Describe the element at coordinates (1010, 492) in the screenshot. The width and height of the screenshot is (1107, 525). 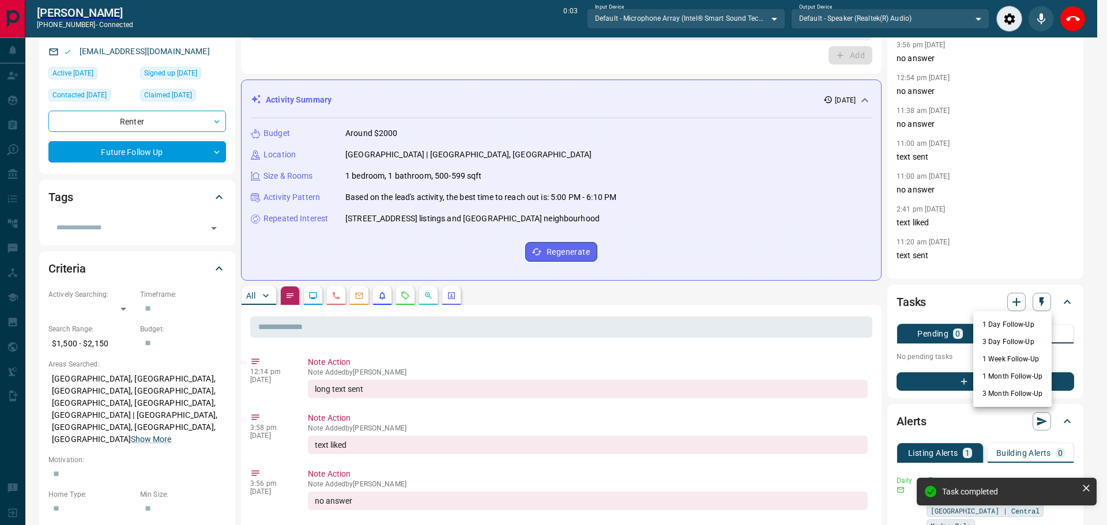
I see `div: Task completed` at that location.